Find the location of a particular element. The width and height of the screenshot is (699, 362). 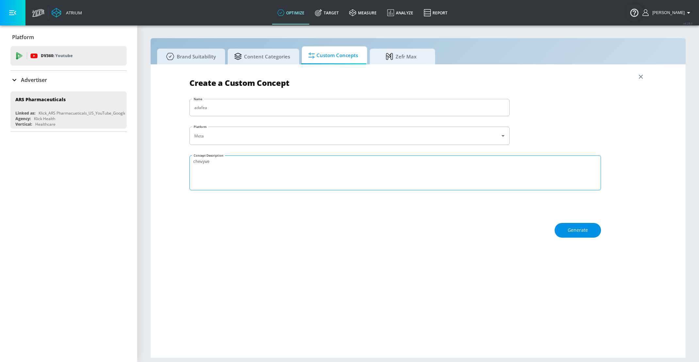

a: Atrium is located at coordinates (67, 13).